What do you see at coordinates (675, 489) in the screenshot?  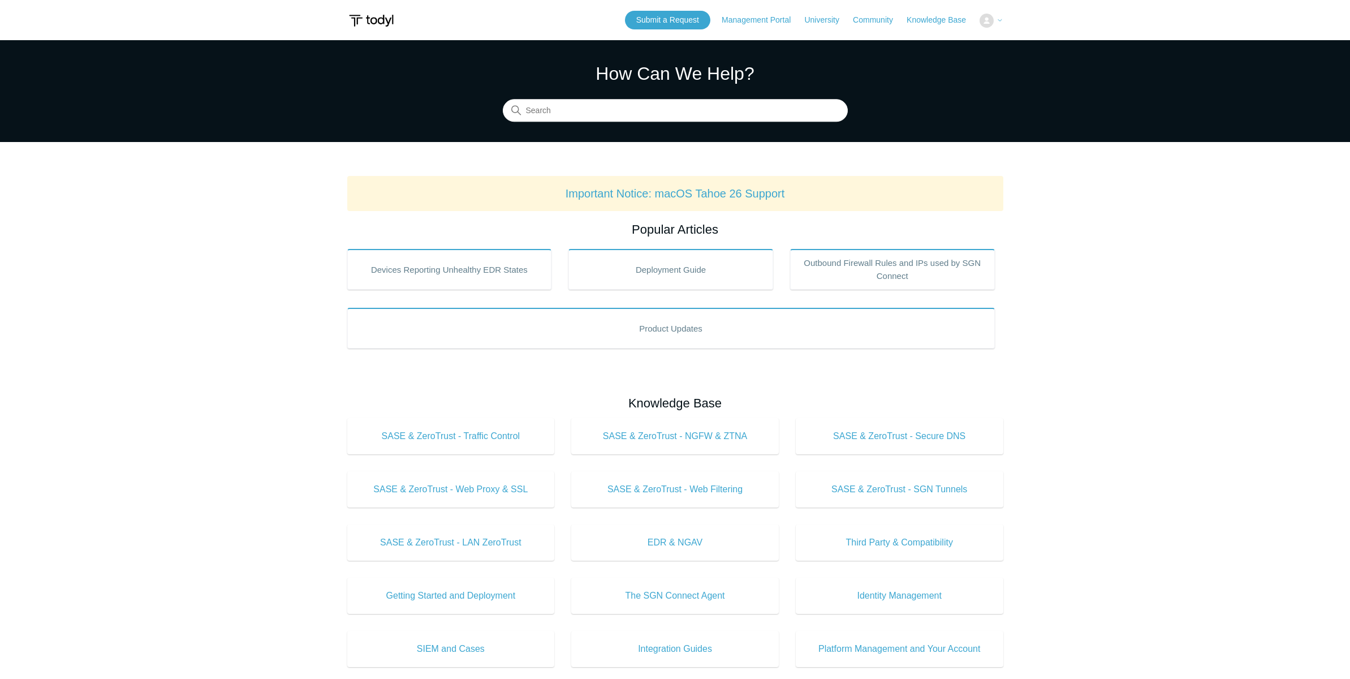 I see `a: SASE & ZeroTrust - Web Filtering` at bounding box center [675, 489].